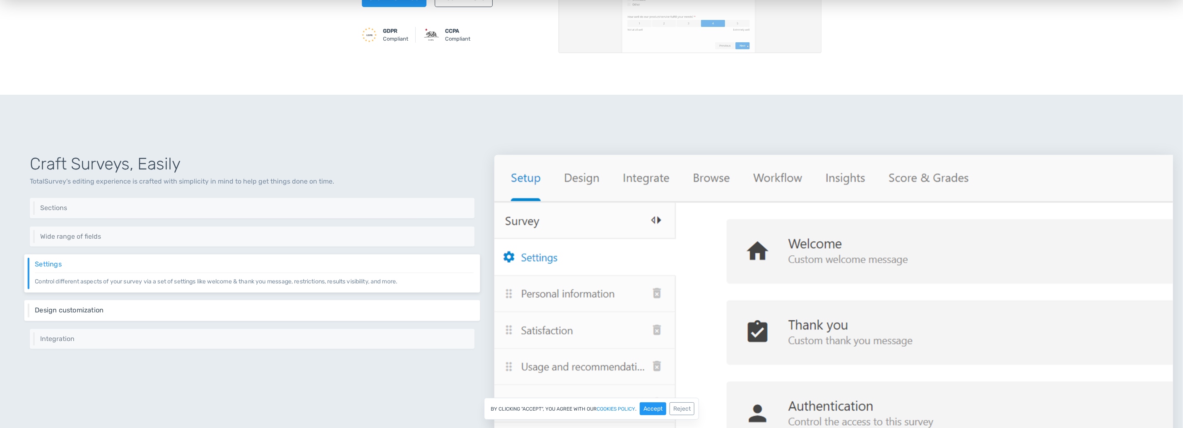 The width and height of the screenshot is (1183, 428). I want to click on strong: GDPR, so click(390, 31).